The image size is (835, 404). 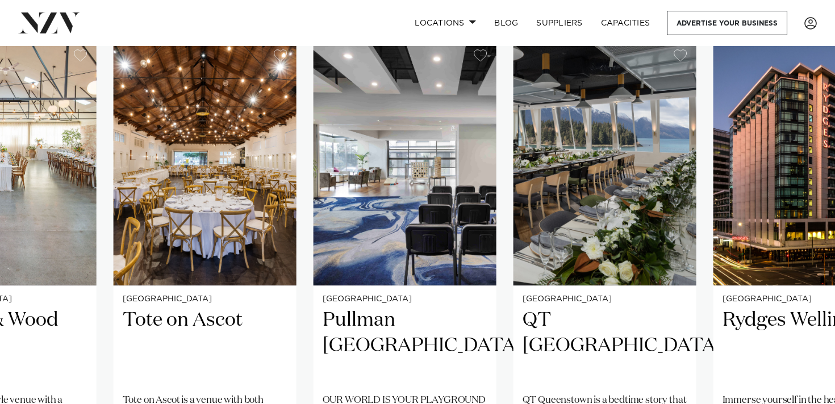 I want to click on a: SUPPLIERS, so click(x=559, y=23).